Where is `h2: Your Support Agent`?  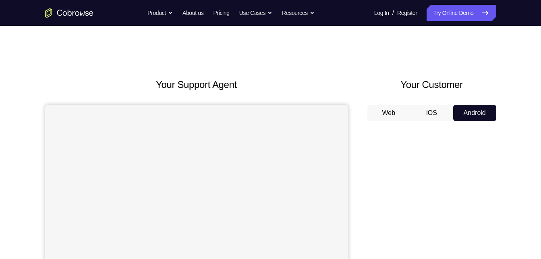 h2: Your Support Agent is located at coordinates (197, 85).